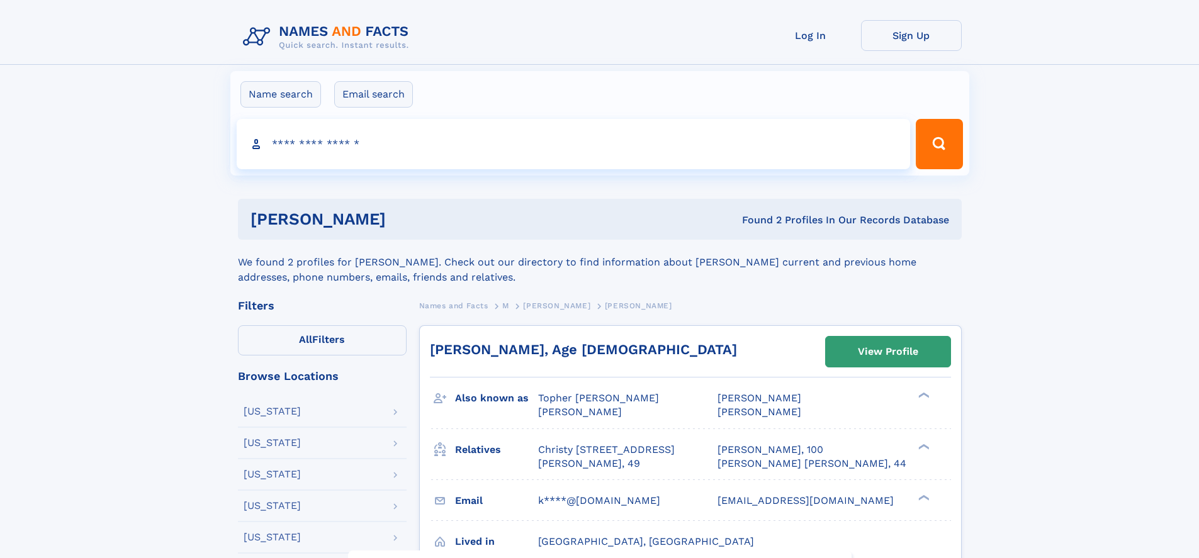 The height and width of the screenshot is (558, 1199). Describe the element at coordinates (939, 144) in the screenshot. I see `button: Search Button` at that location.